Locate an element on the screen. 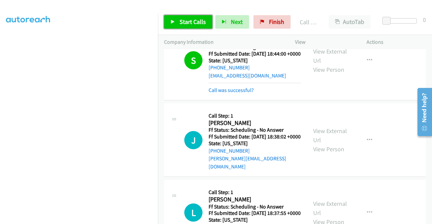 Image resolution: width=432 pixels, height=224 pixels. div: 0 is located at coordinates (424, 20).